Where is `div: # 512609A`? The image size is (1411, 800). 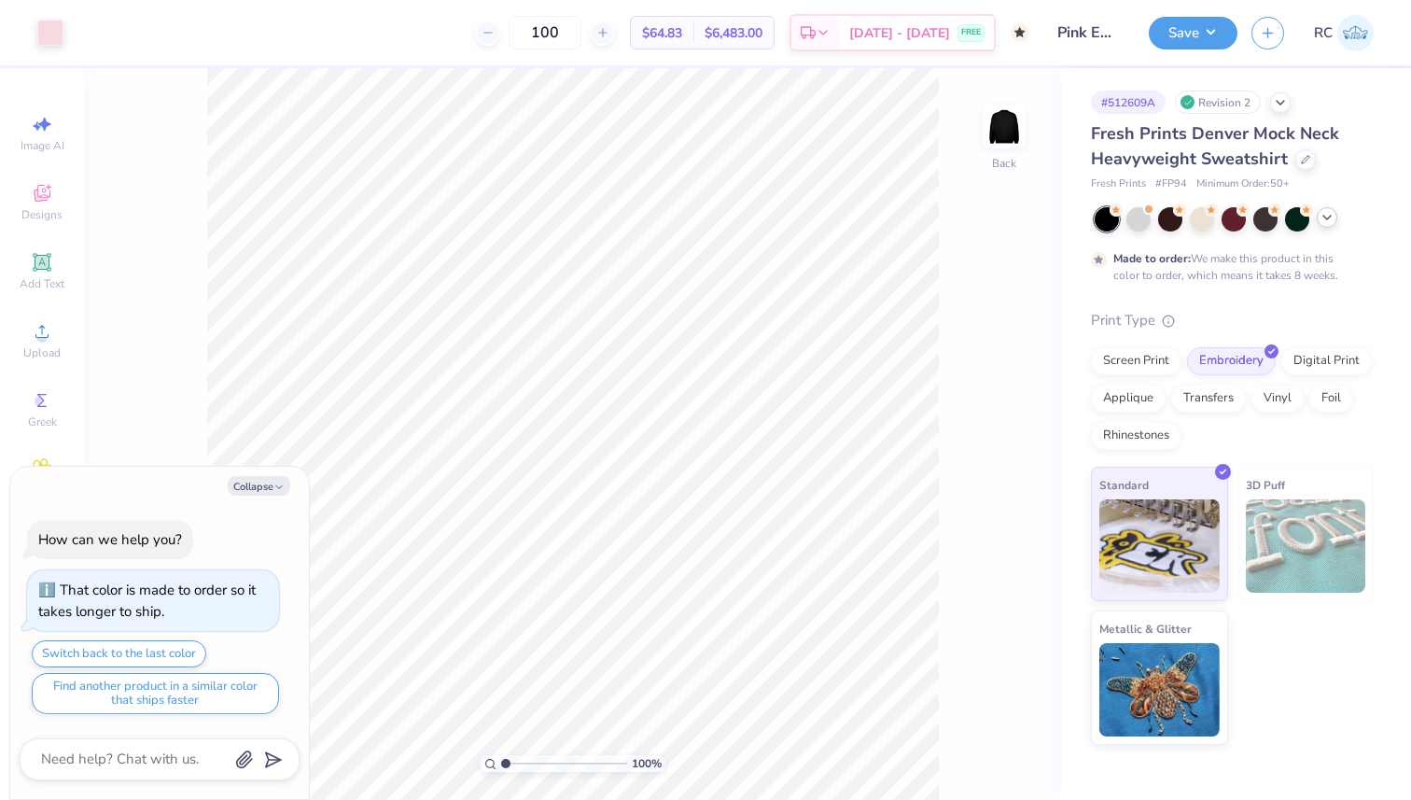
div: # 512609A is located at coordinates (1129, 102).